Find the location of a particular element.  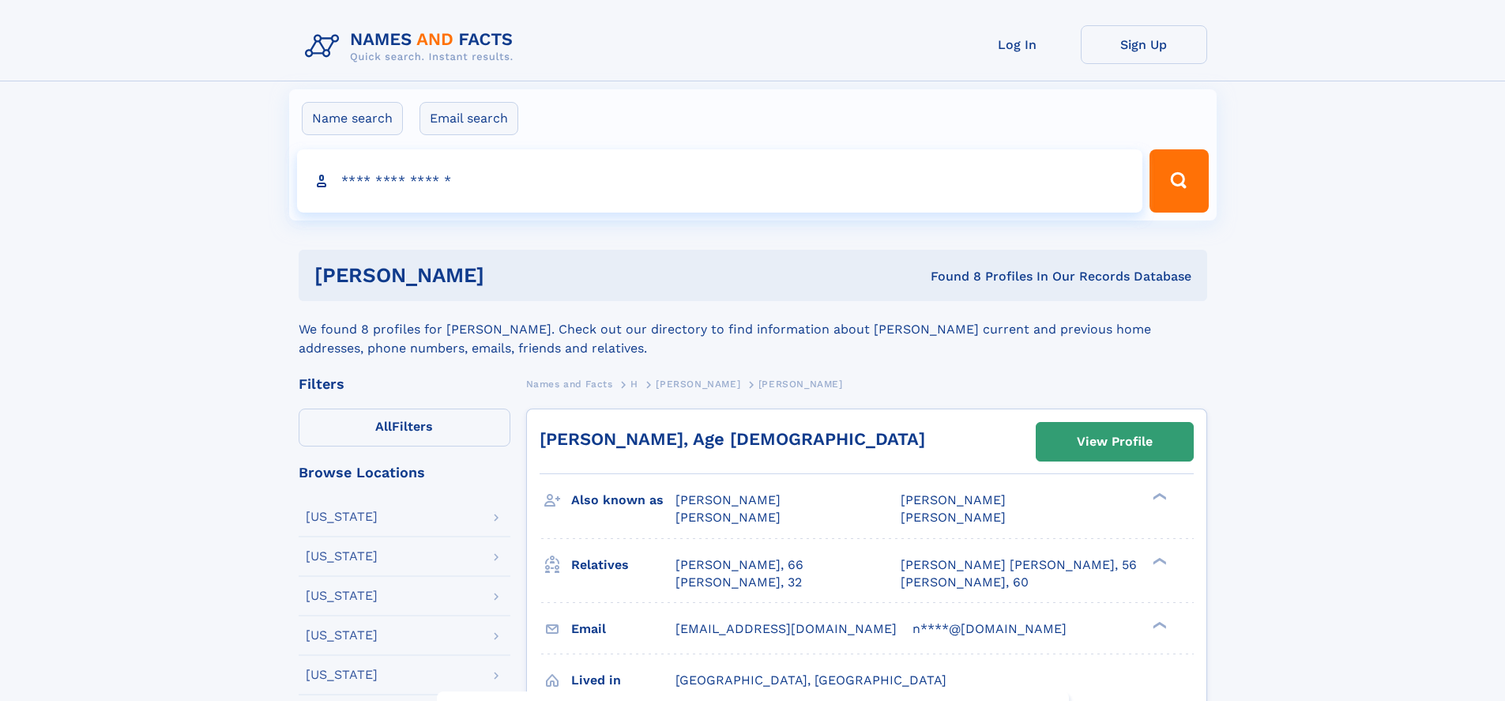

h3: Email is located at coordinates (623, 629).